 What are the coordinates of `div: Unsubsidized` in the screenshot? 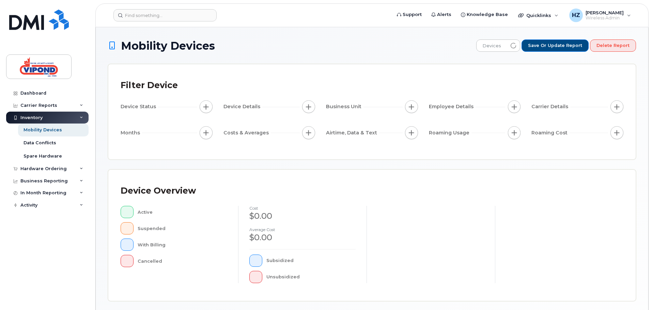 It's located at (311, 277).